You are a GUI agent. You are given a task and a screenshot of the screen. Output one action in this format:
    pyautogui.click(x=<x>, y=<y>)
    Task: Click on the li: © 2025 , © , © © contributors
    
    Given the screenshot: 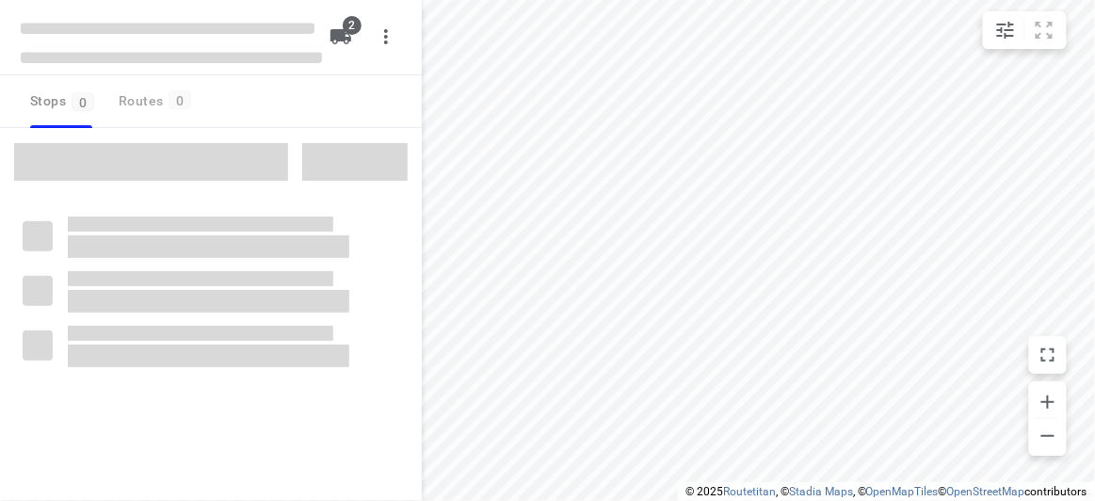 What is the action you would take?
    pyautogui.click(x=886, y=492)
    